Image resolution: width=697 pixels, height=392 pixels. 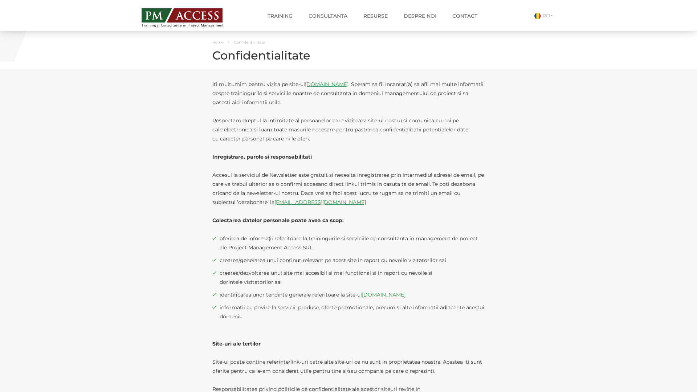 What do you see at coordinates (464, 16) in the screenshot?
I see `a: Contact` at bounding box center [464, 16].